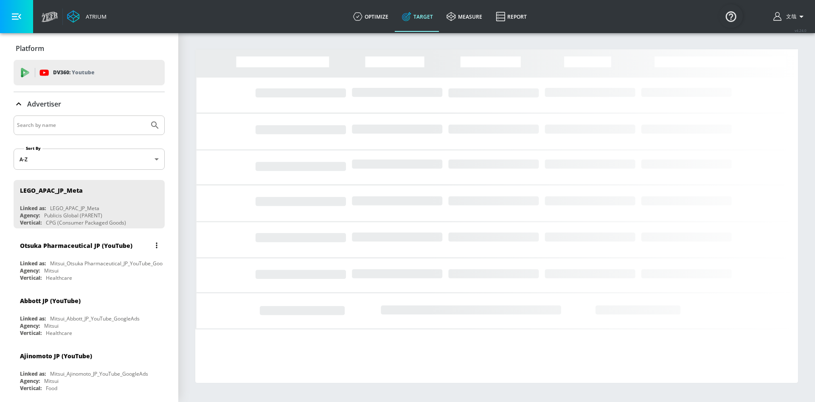 The width and height of the screenshot is (815, 402). I want to click on div: Advertiser, so click(89, 104).